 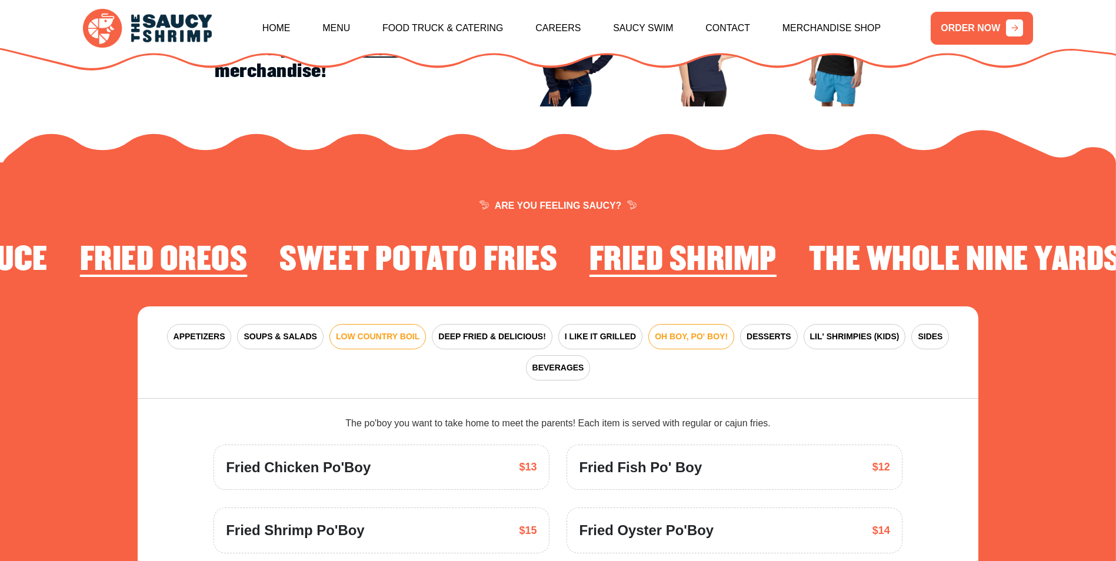 I want to click on span: DEEP FRIED & DELICIOUS!, so click(x=492, y=336).